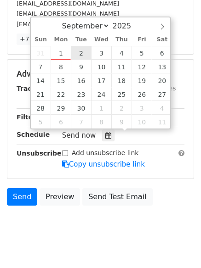  I want to click on a: Send Test Email, so click(117, 197).